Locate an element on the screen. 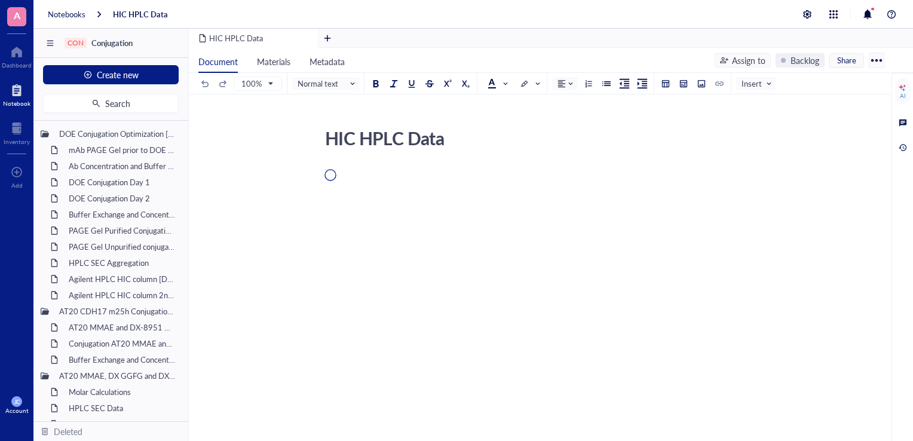  a: Inventory is located at coordinates (17, 132).